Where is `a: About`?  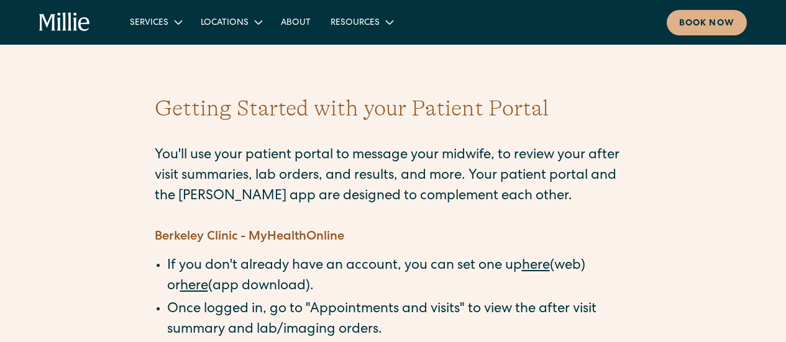
a: About is located at coordinates (296, 22).